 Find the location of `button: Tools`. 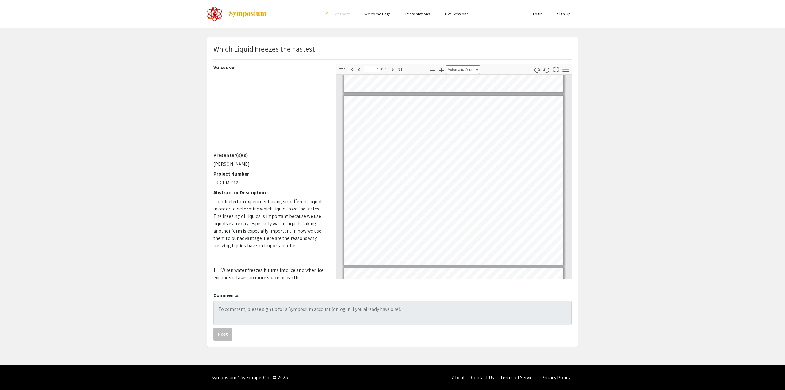

button: Tools is located at coordinates (566, 70).